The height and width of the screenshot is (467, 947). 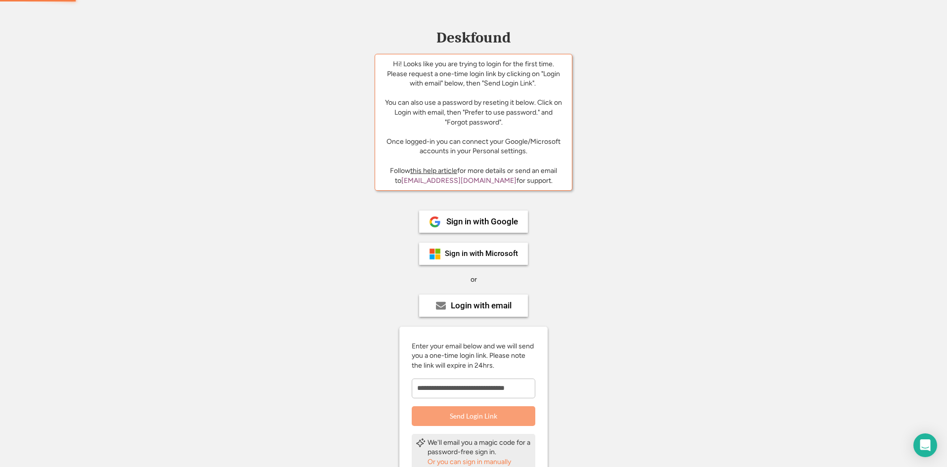 What do you see at coordinates (435, 254) in the screenshot?
I see `img: ms-symbollockup_mssymbol_19.png` at bounding box center [435, 254].